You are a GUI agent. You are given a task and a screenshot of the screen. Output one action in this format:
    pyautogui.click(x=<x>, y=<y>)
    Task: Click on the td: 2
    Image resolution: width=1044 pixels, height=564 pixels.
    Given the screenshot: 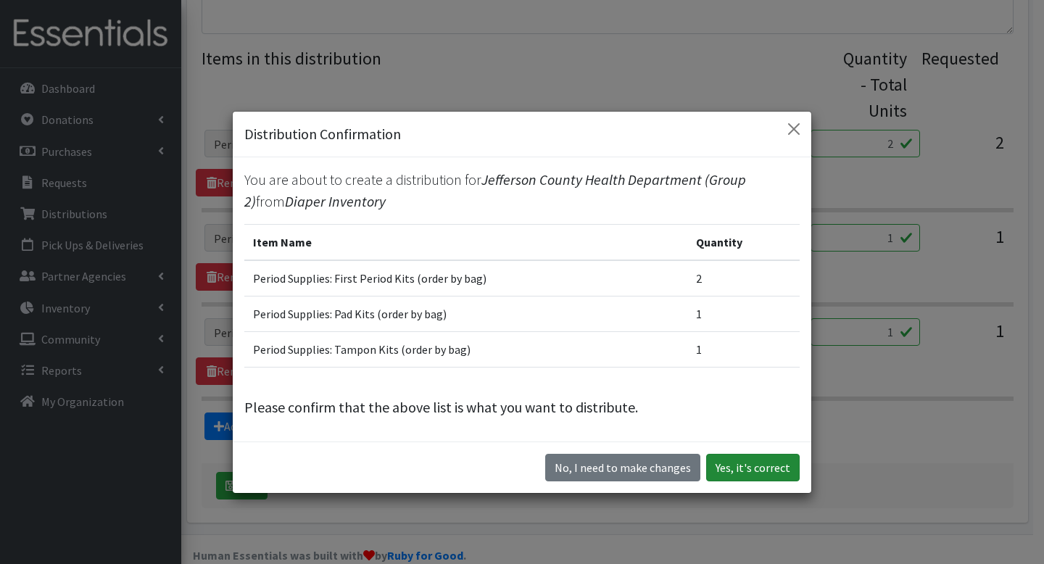 What is the action you would take?
    pyautogui.click(x=743, y=278)
    